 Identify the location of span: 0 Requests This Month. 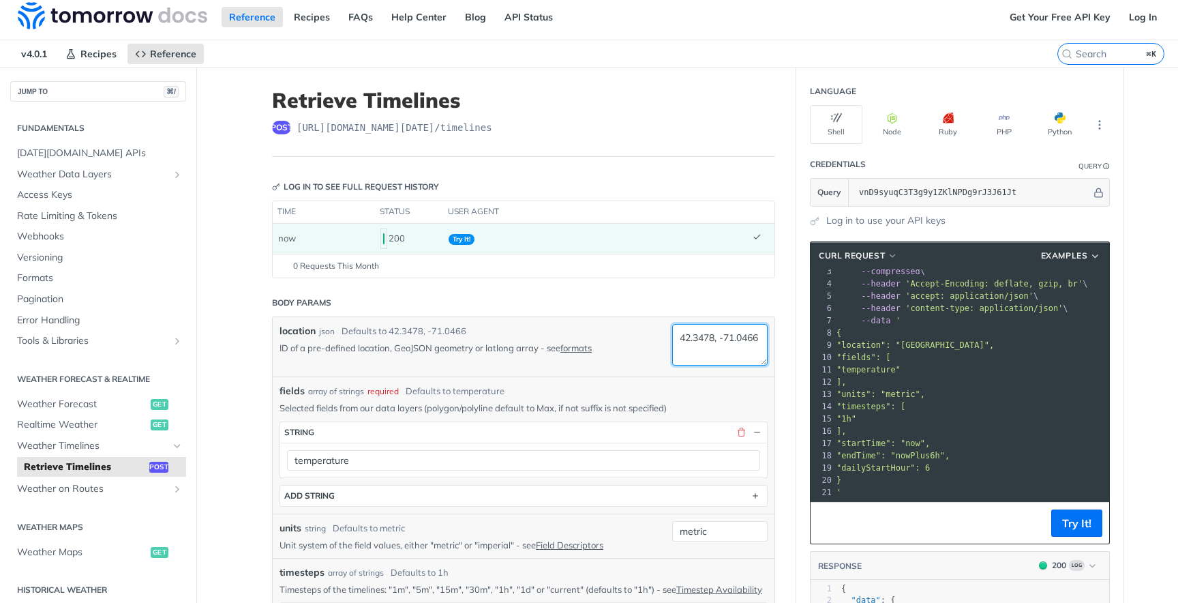
(336, 266).